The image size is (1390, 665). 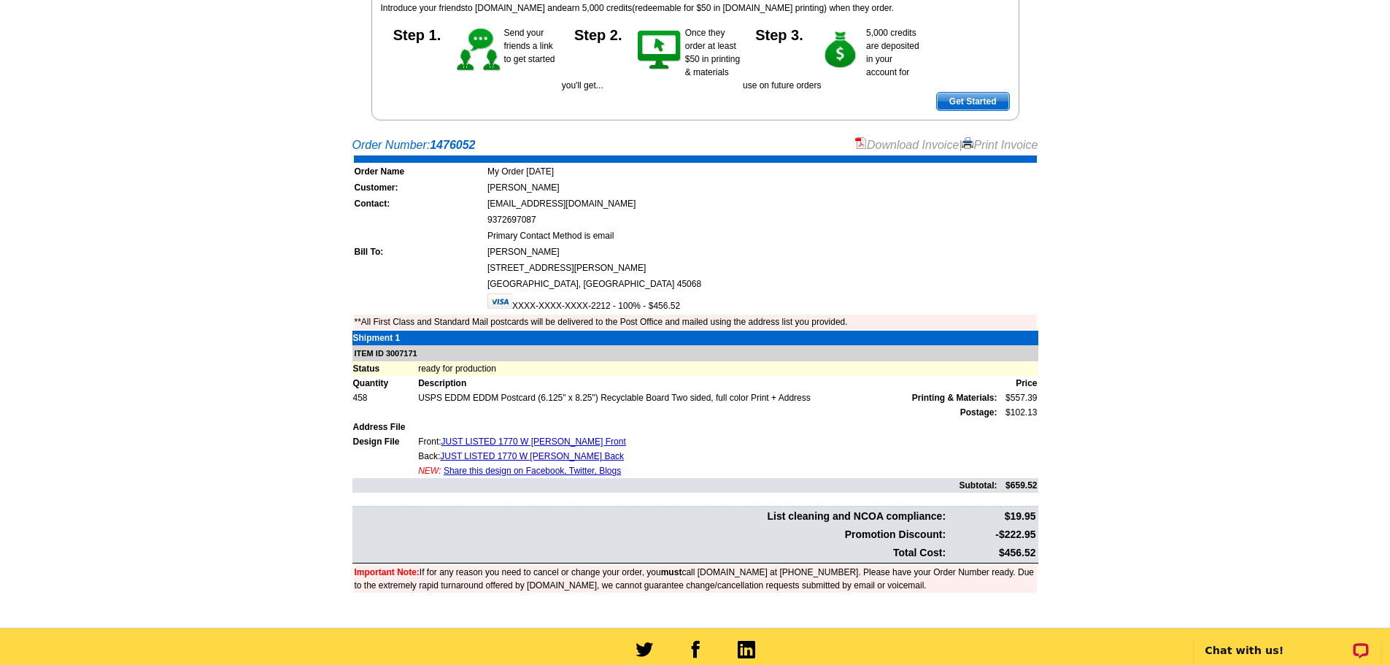 What do you see at coordinates (1017, 383) in the screenshot?
I see `td: Price` at bounding box center [1017, 383].